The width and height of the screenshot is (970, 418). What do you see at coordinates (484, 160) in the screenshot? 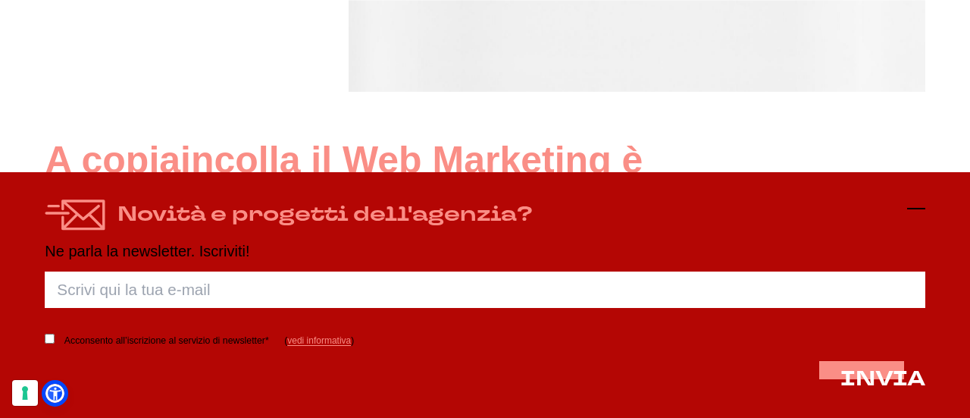
I see `h1: A copiaincolla il Web Marketing è` at bounding box center [484, 160].